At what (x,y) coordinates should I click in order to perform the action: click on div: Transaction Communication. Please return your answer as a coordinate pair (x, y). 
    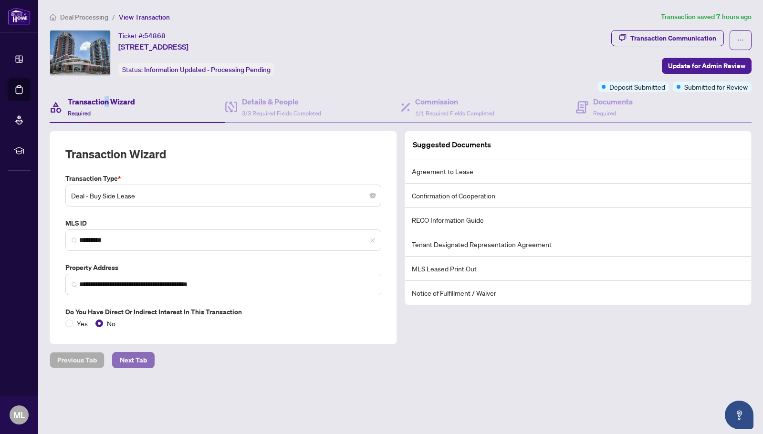
    Looking at the image, I should click on (674, 38).